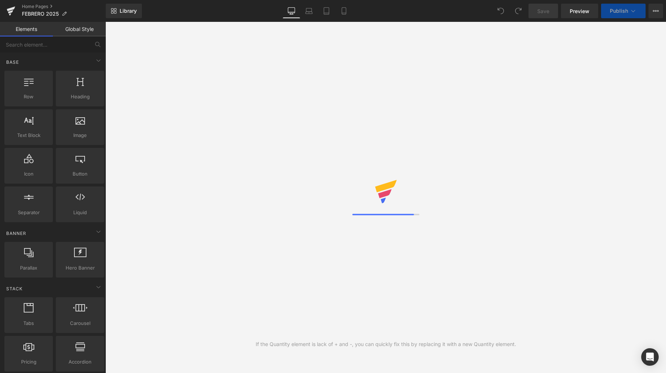 This screenshot has height=373, width=666. Describe the element at coordinates (309, 11) in the screenshot. I see `a: Laptop` at that location.